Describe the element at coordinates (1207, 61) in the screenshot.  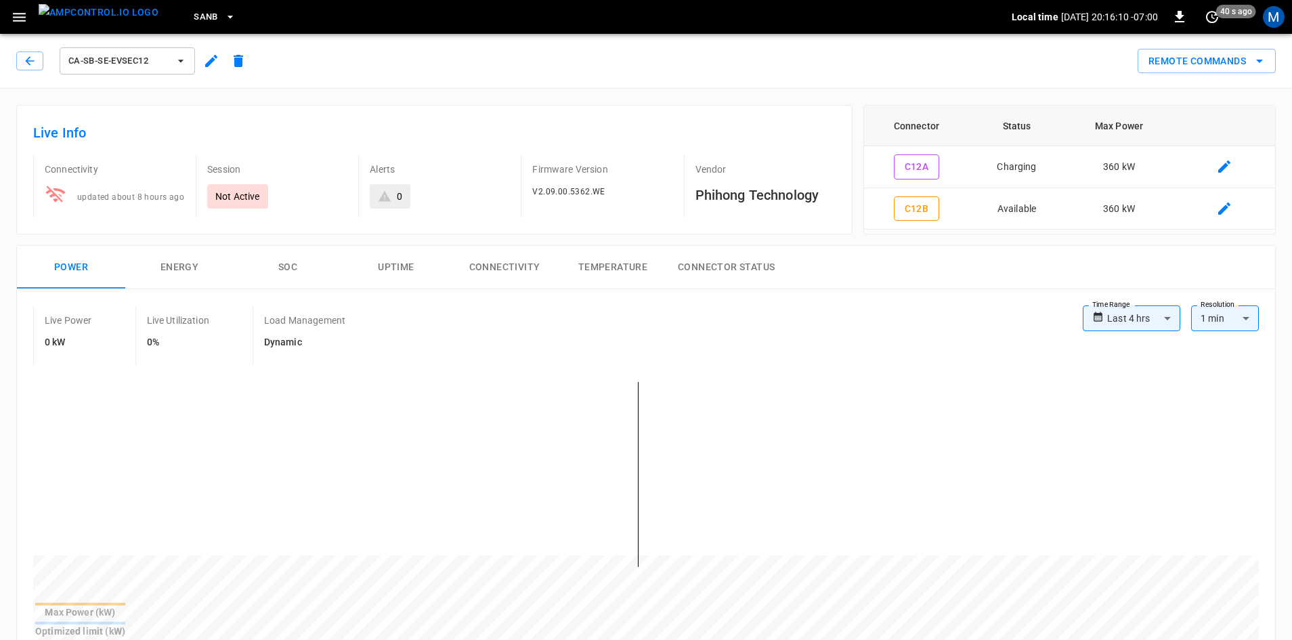
I see `div: remote commands options` at that location.